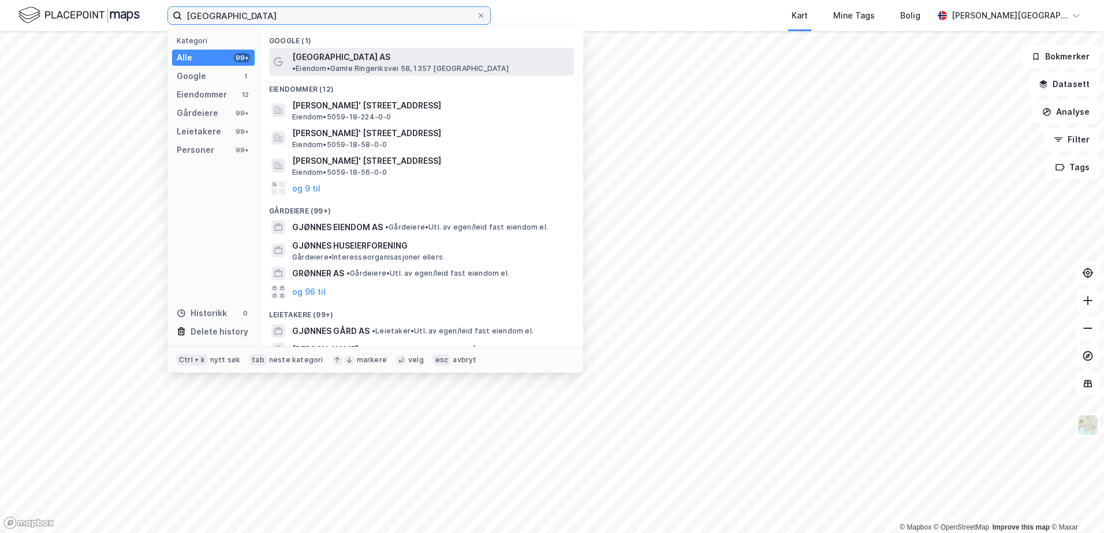  I want to click on a: Mapbox homepage, so click(29, 523).